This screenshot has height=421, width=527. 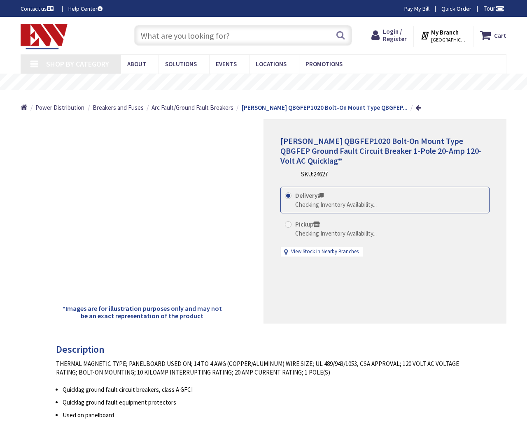 What do you see at coordinates (137, 64) in the screenshot?
I see `span: About` at bounding box center [137, 64].